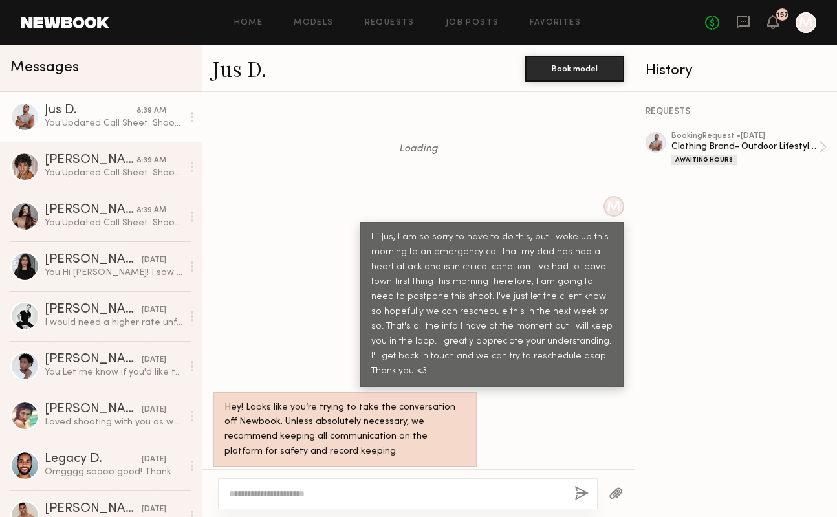 This screenshot has width=837, height=517. What do you see at coordinates (389, 23) in the screenshot?
I see `a: Requests` at bounding box center [389, 23].